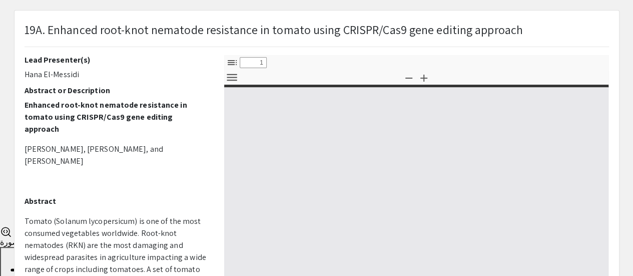 The width and height of the screenshot is (633, 276). Describe the element at coordinates (232, 62) in the screenshot. I see `button: Toggle Sidebar` at that location.